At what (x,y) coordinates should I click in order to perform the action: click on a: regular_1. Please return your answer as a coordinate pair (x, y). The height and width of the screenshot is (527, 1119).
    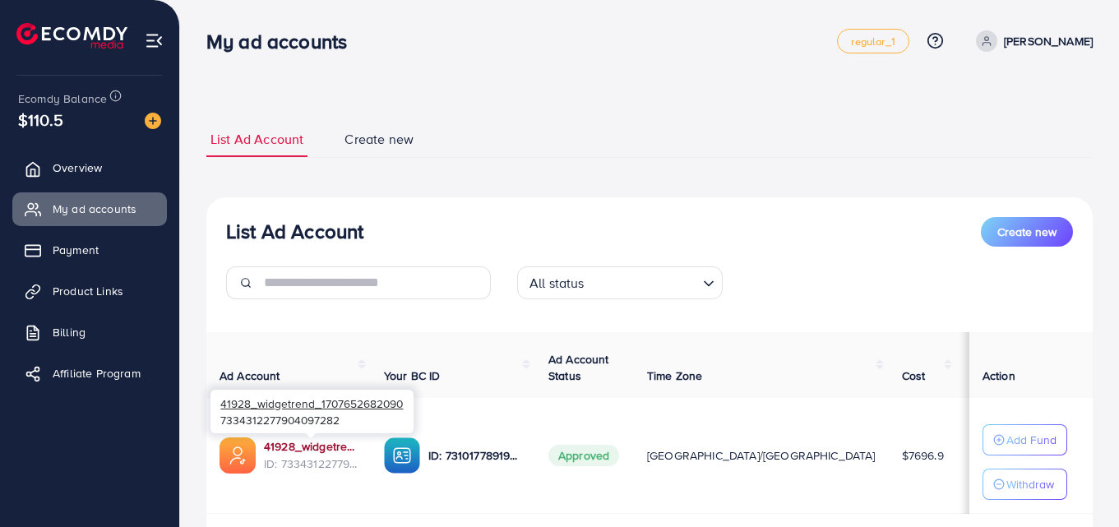
    Looking at the image, I should click on (872, 41).